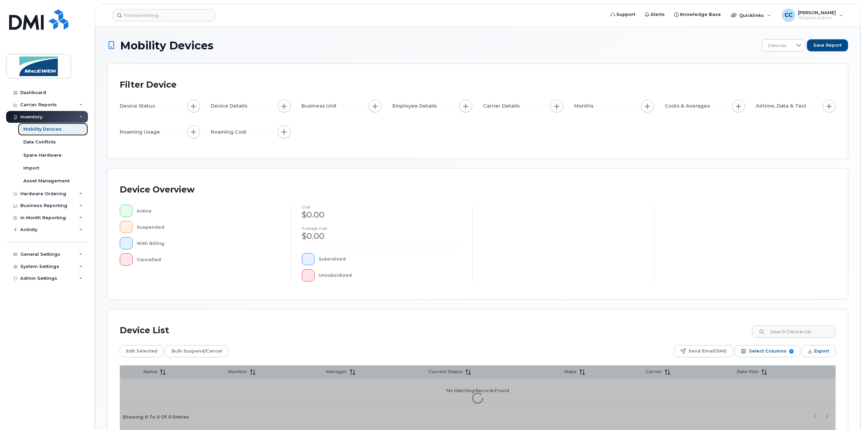 The width and height of the screenshot is (864, 430). What do you see at coordinates (777, 46) in the screenshot?
I see `span: Devices` at bounding box center [777, 46].